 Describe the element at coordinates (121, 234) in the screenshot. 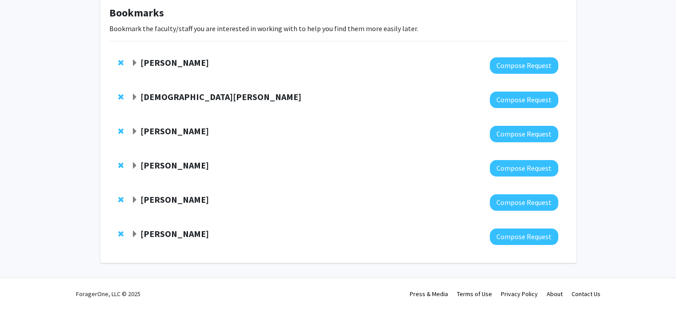

I see `span: Remove Meghan Smith from bookmarks` at that location.